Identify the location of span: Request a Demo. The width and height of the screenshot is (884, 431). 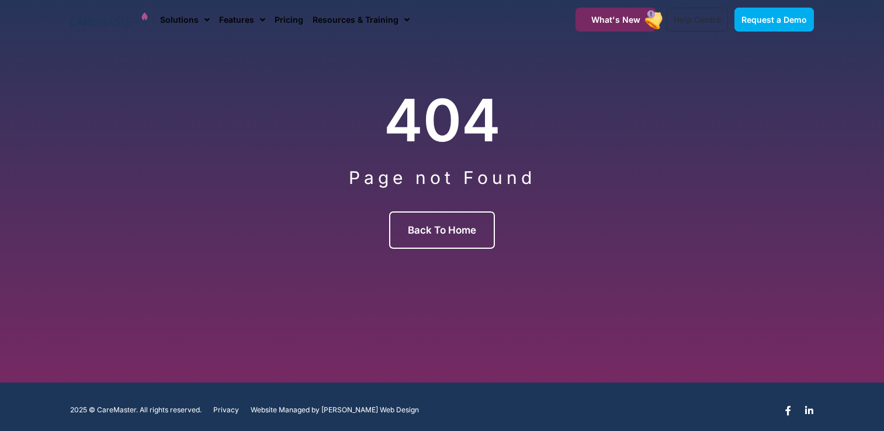
(775, 19).